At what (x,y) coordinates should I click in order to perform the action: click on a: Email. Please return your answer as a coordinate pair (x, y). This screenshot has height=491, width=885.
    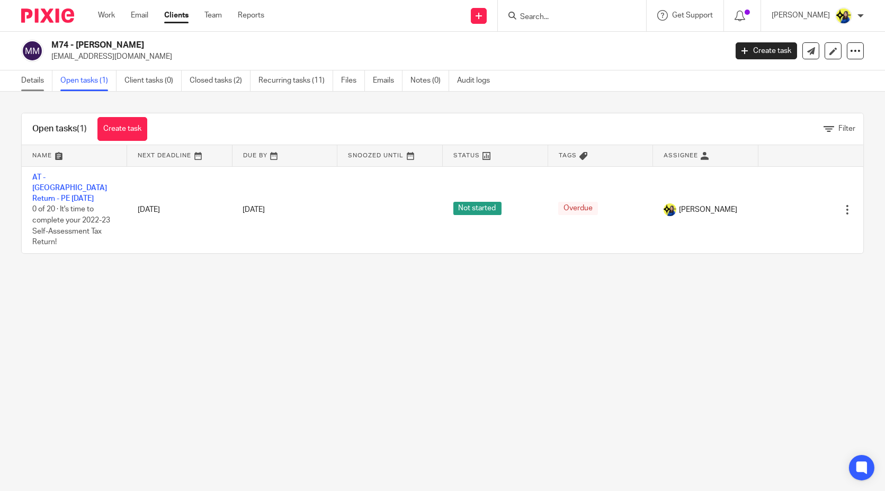
    Looking at the image, I should click on (139, 15).